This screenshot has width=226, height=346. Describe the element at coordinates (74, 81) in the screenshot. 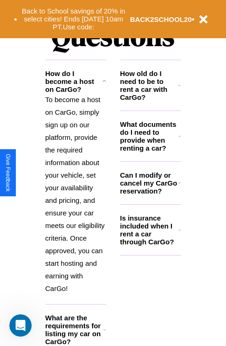

I see `h3: How do I become a host on CarGo?` at that location.